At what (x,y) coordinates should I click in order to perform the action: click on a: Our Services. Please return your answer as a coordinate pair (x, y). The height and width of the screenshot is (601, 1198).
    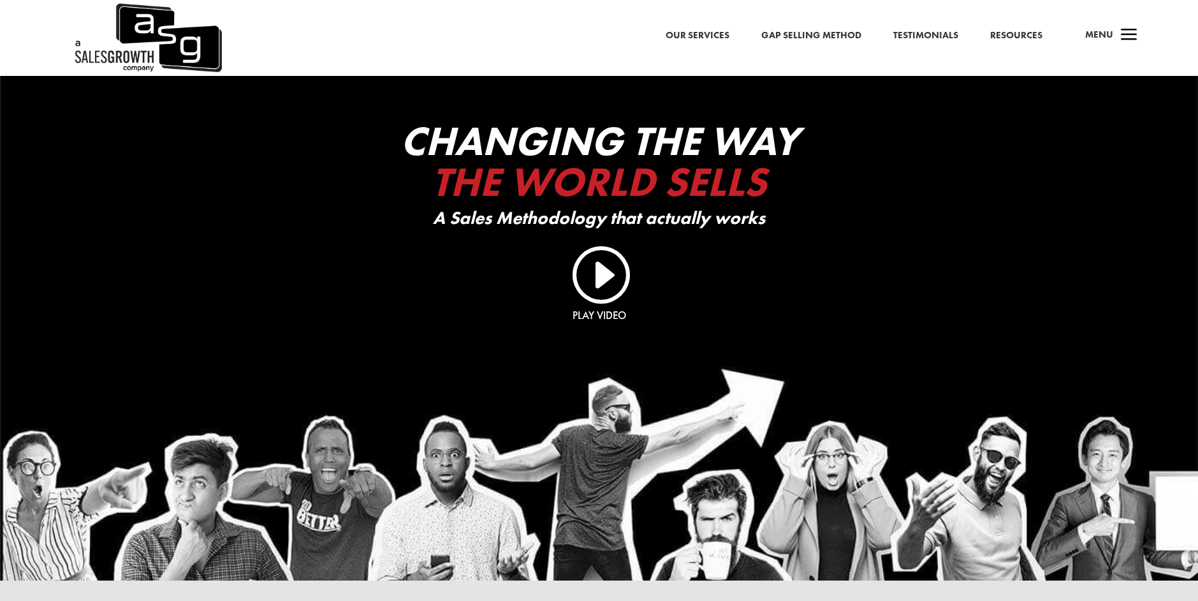
    Looking at the image, I should click on (697, 36).